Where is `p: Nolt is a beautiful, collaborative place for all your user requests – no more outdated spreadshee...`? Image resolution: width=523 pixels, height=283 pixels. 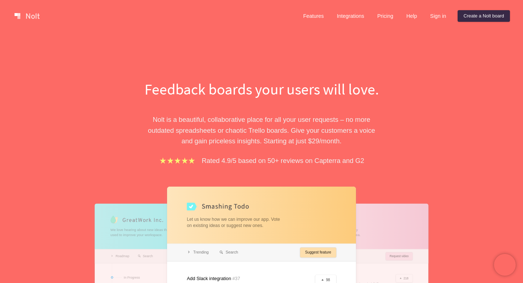 p: Nolt is a beautiful, collaborative place for all your user requests – no more outdated spreadshee... is located at coordinates (262, 130).